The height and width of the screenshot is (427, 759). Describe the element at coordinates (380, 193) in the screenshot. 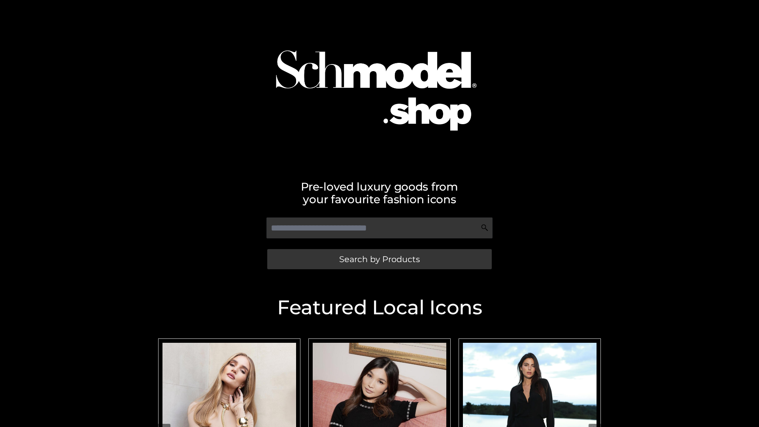

I see `h2: Pre-loved luxury goods from your favourite fashion icons` at that location.